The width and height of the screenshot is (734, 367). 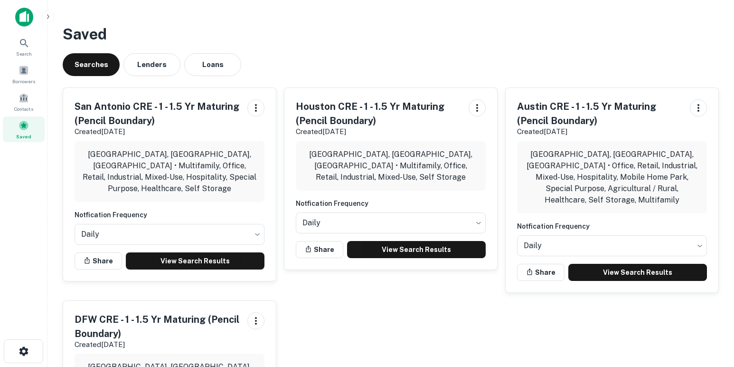 What do you see at coordinates (157, 326) in the screenshot?
I see `h5: DFW CRE - 1 - 1.5 Yr Maturing (Pencil Boundary)` at bounding box center [157, 326].